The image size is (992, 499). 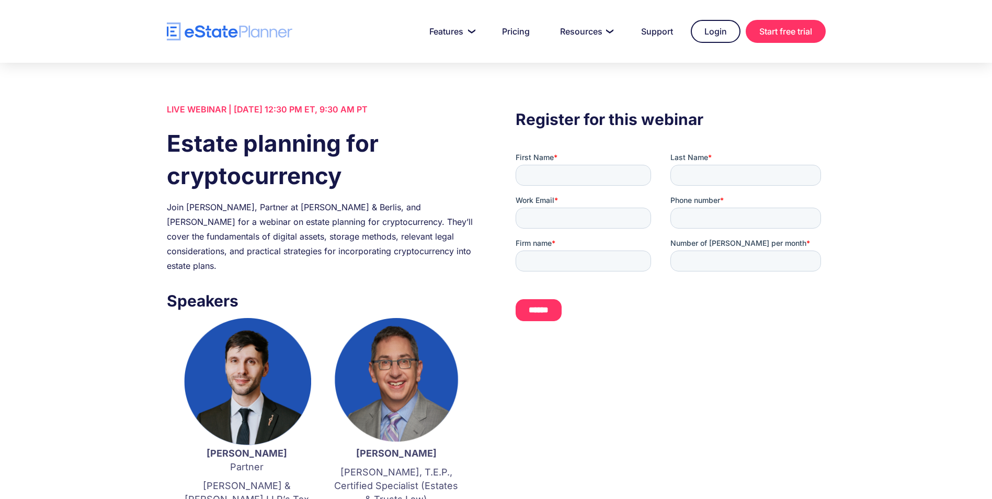 I want to click on a: home, so click(x=229, y=31).